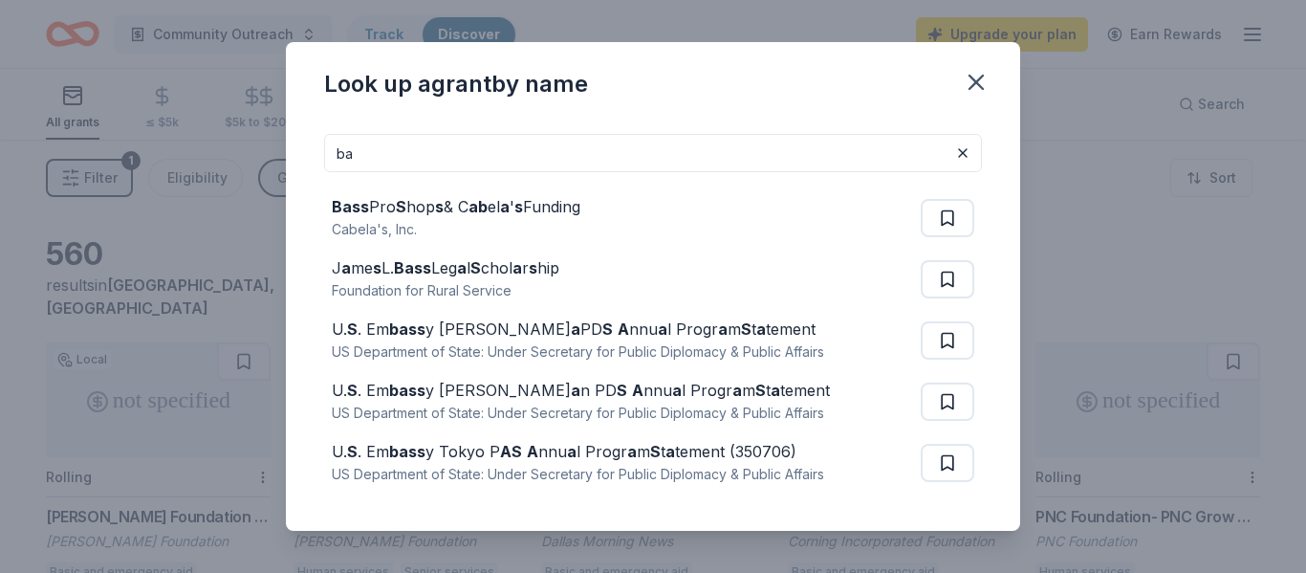 Image resolution: width=1306 pixels, height=573 pixels. Describe the element at coordinates (456, 84) in the screenshot. I see `div: Look up a grant by name` at that location.